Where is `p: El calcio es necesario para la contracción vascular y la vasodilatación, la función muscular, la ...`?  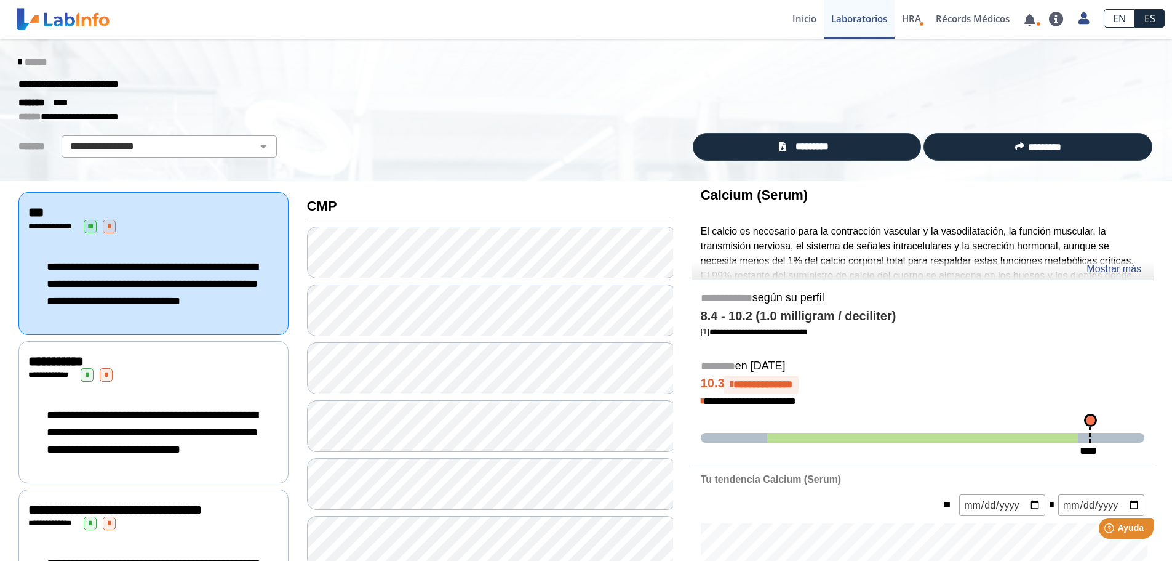 p: El calcio es necesario para la contracción vascular y la vasodilatación, la función muscular, la ... is located at coordinates (922, 261).